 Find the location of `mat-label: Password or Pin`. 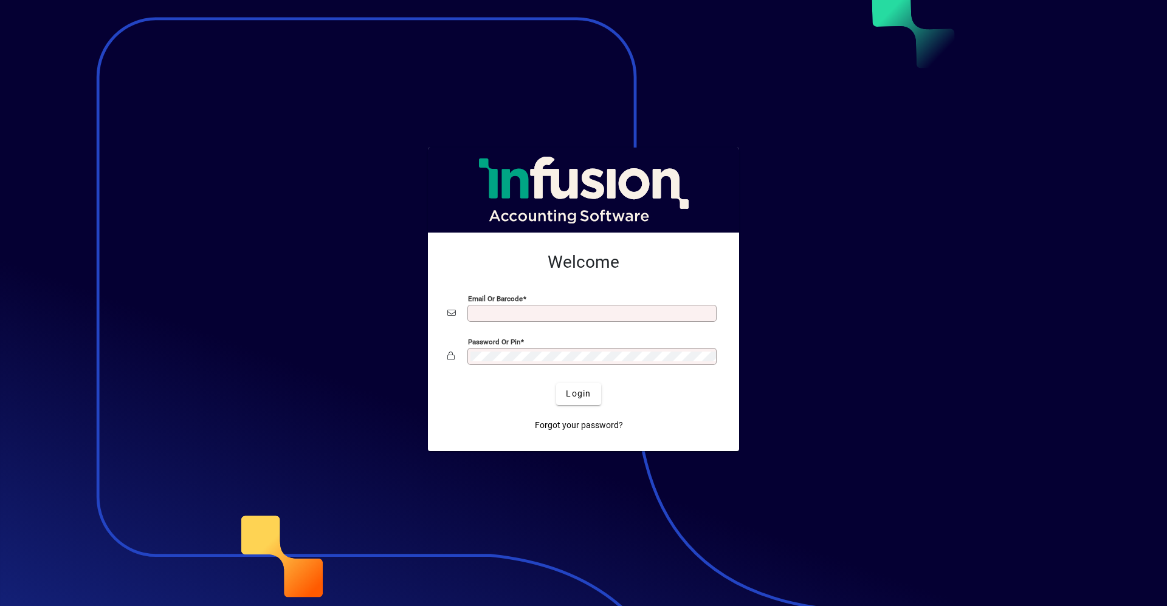

mat-label: Password or Pin is located at coordinates (494, 341).